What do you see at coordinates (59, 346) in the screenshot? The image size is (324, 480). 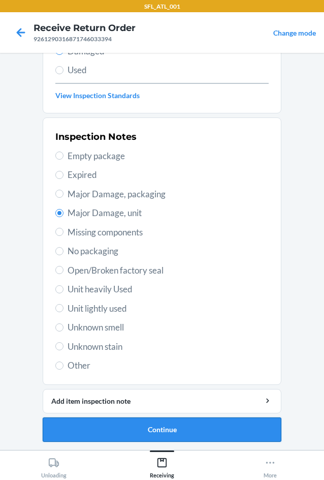 I see `input: Unknown stain` at bounding box center [59, 346].